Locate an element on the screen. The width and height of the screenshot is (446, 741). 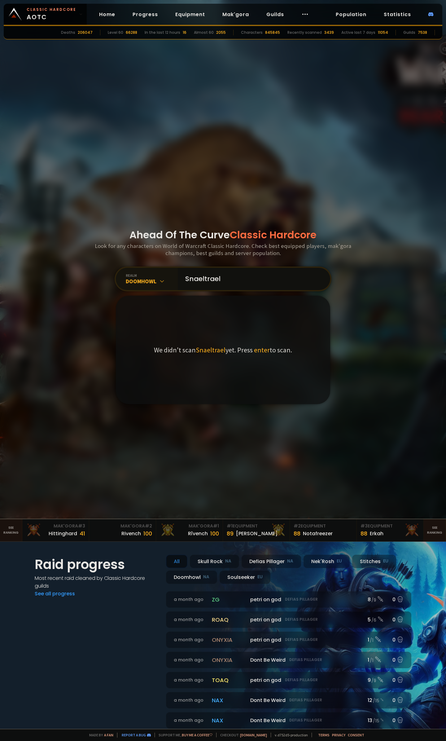
a: Equipment is located at coordinates (190, 14).